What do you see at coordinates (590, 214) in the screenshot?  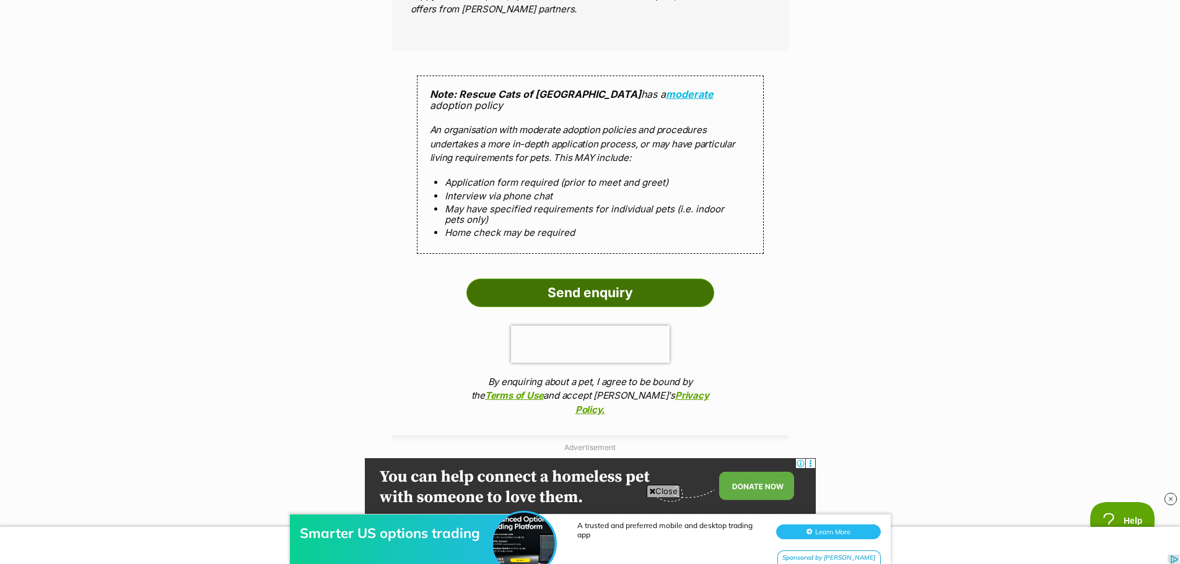 I see `li: May have specified requirements for individual pets (i.e. indoor pets only)` at bounding box center [590, 214].